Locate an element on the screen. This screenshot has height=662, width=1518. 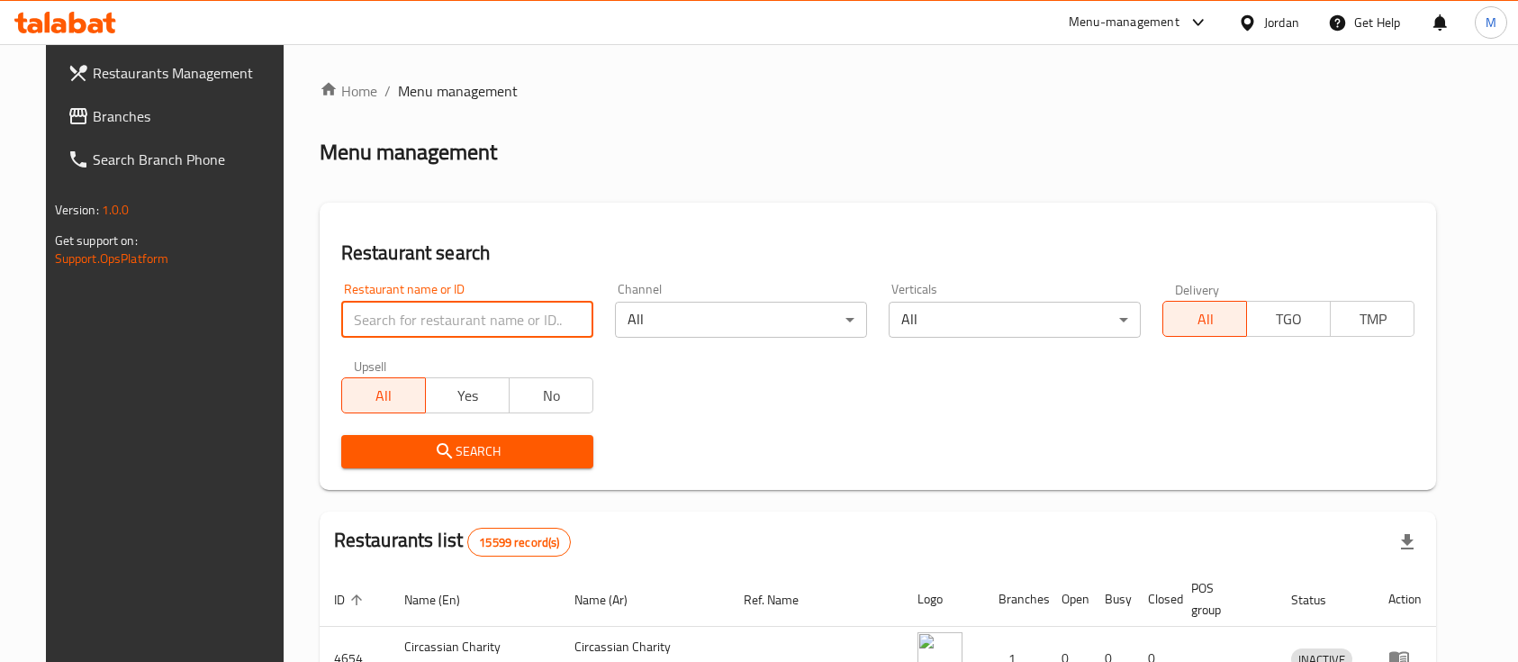
label: Delivery is located at coordinates (1197, 289).